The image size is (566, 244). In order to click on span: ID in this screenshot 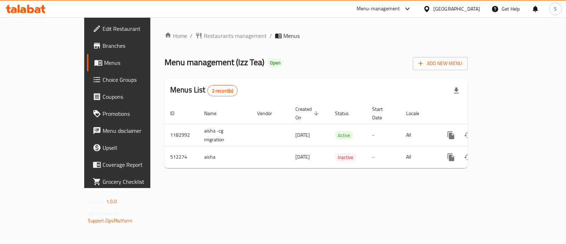, I will do `click(177, 113)`.